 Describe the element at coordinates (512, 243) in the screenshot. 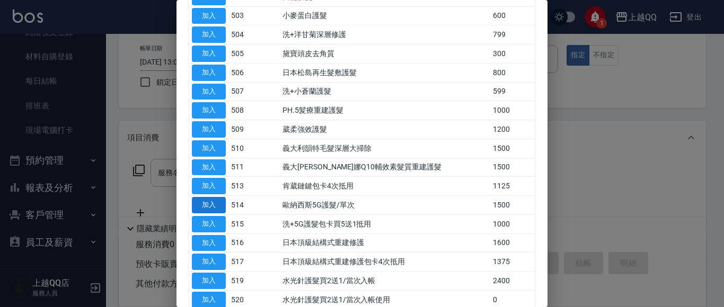

I see `td: 1600` at that location.